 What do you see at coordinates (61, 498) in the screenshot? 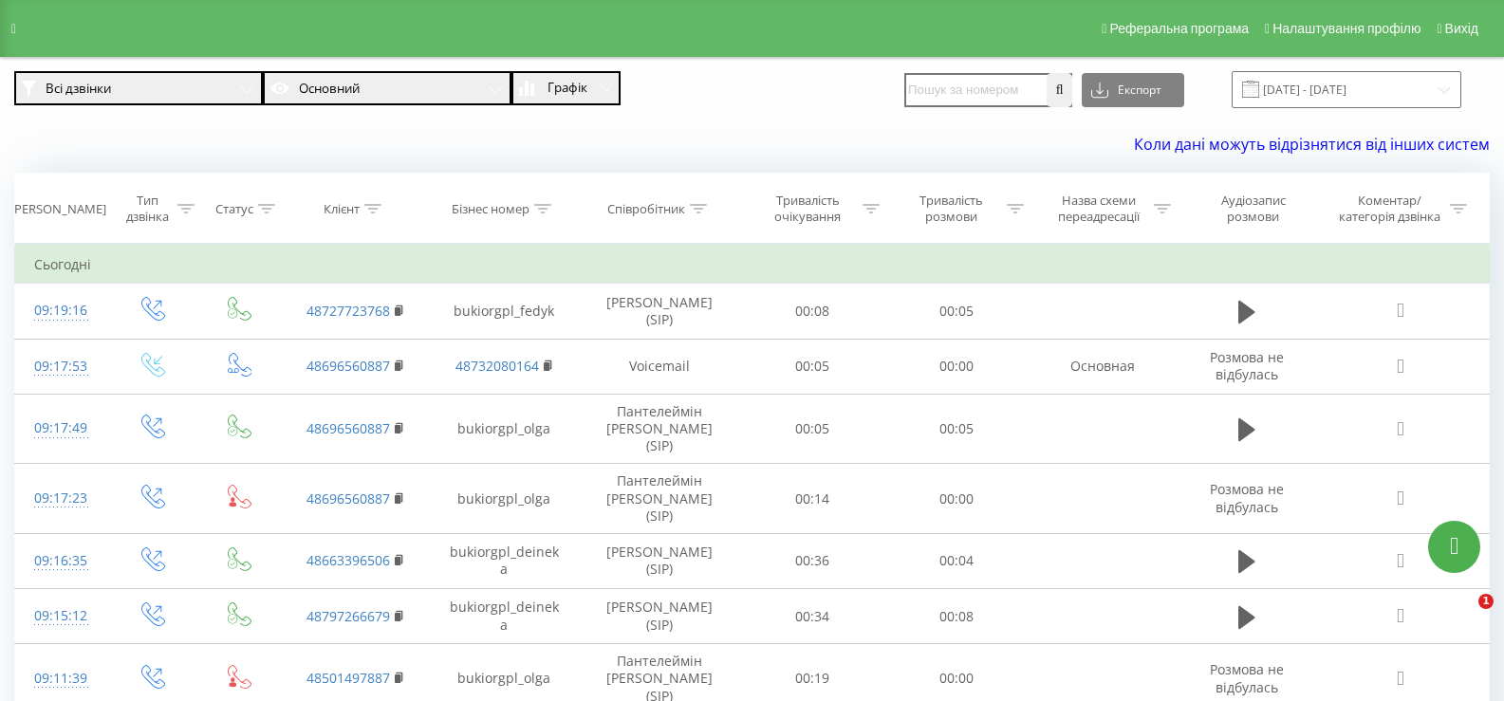
I see `div: 09:17:23` at bounding box center [61, 498].